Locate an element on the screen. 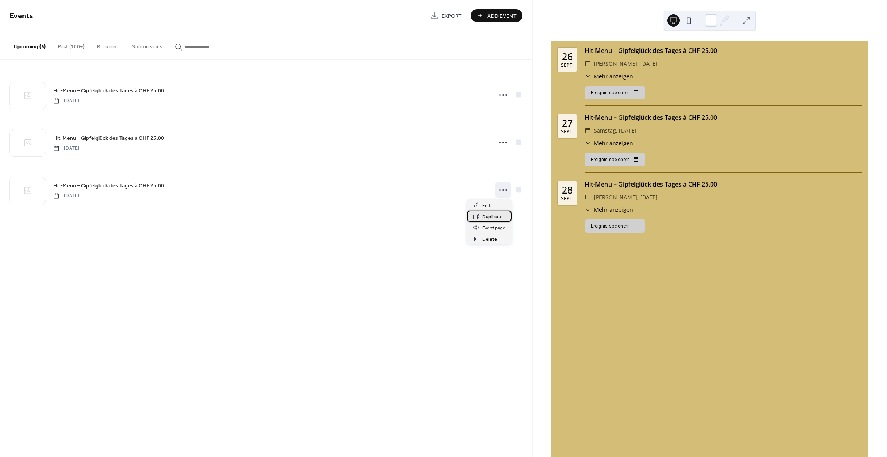 Image resolution: width=887 pixels, height=457 pixels. span: Delete is located at coordinates (490, 239).